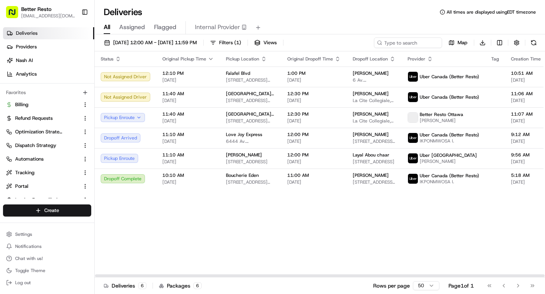 The height and width of the screenshot is (294, 545). I want to click on a: Portal, so click(42, 186).